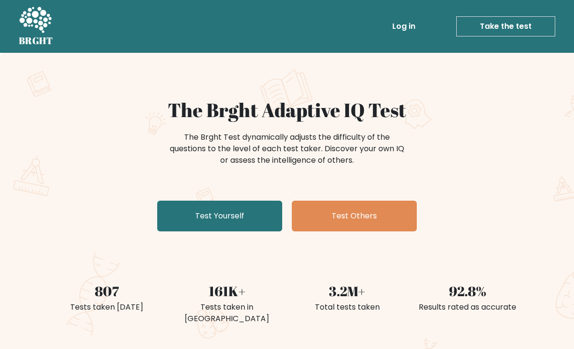 The image size is (574, 349). Describe the element at coordinates (347, 308) in the screenshot. I see `div: Total tests taken` at that location.